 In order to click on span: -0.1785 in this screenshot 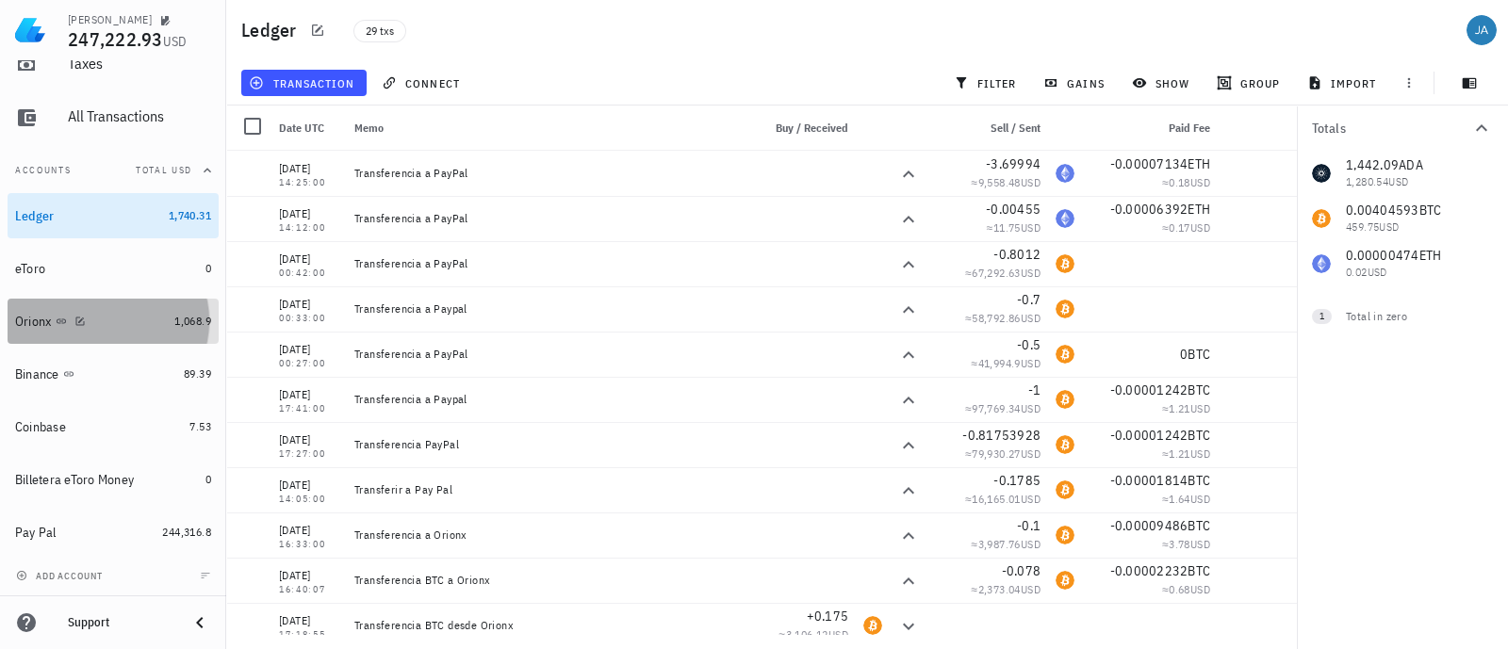, I will do `click(1017, 481)`.